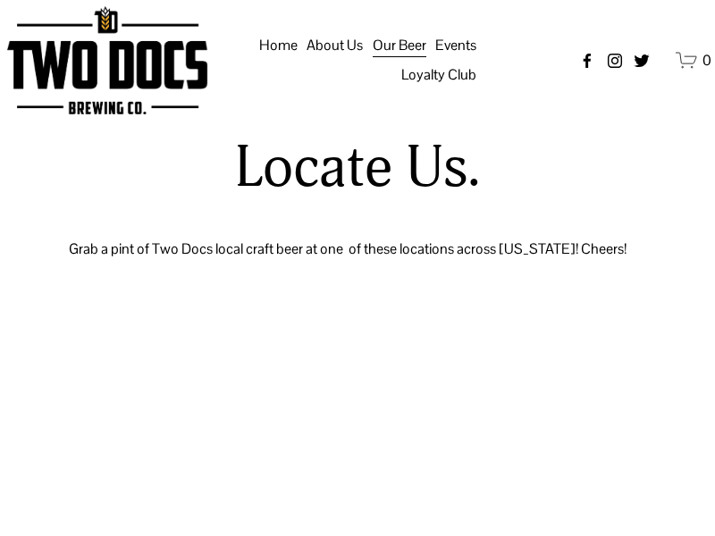  I want to click on a: Home, so click(278, 46).